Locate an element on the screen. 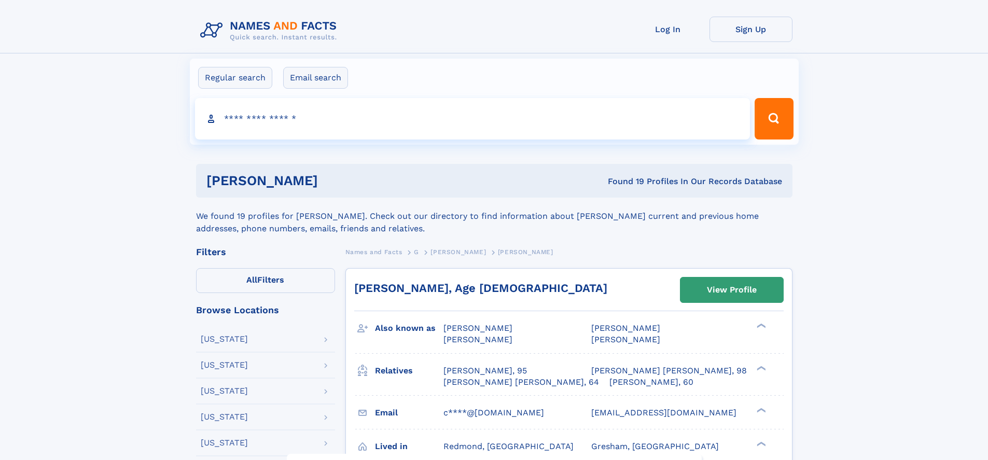  input: search input is located at coordinates (473, 119).